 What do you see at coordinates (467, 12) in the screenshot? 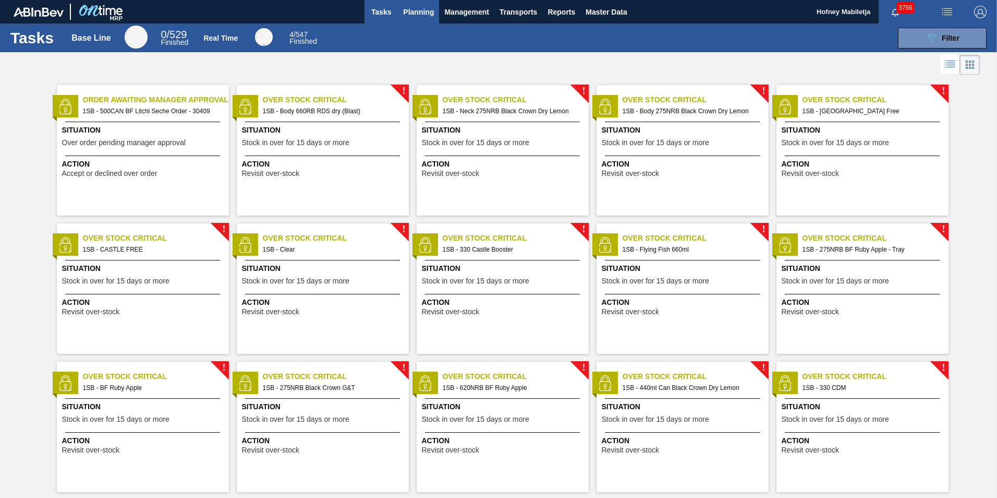
I see `span: Management` at bounding box center [467, 12].